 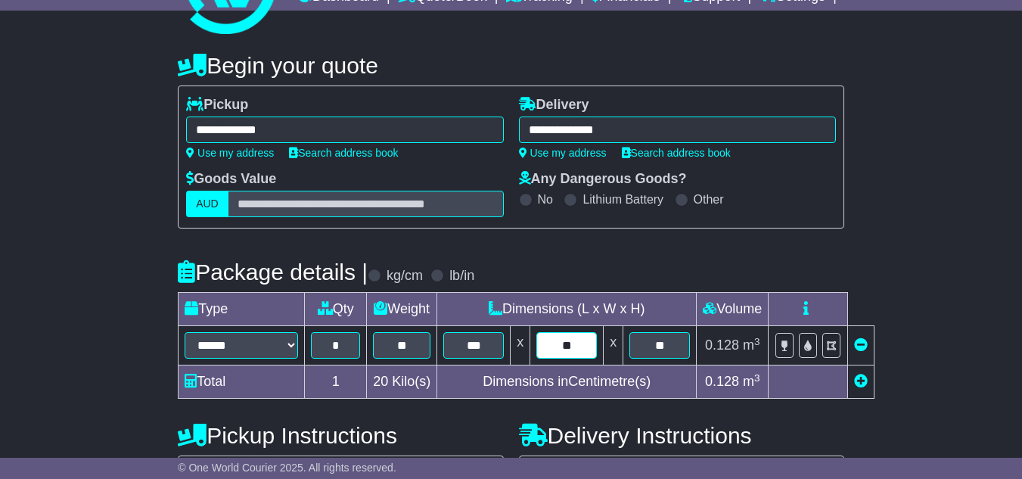 I want to click on td: Type, so click(x=241, y=310).